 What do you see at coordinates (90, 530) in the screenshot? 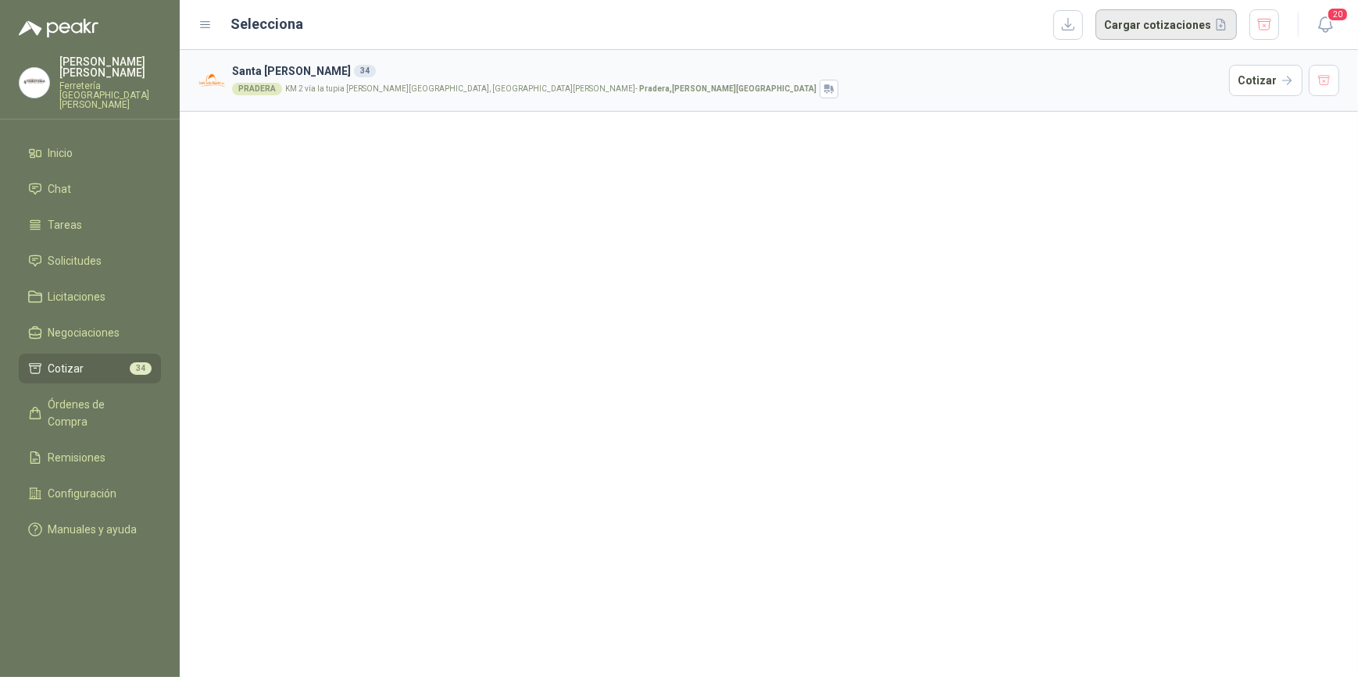
I see `a: Manuales y ayuda` at bounding box center [90, 530].